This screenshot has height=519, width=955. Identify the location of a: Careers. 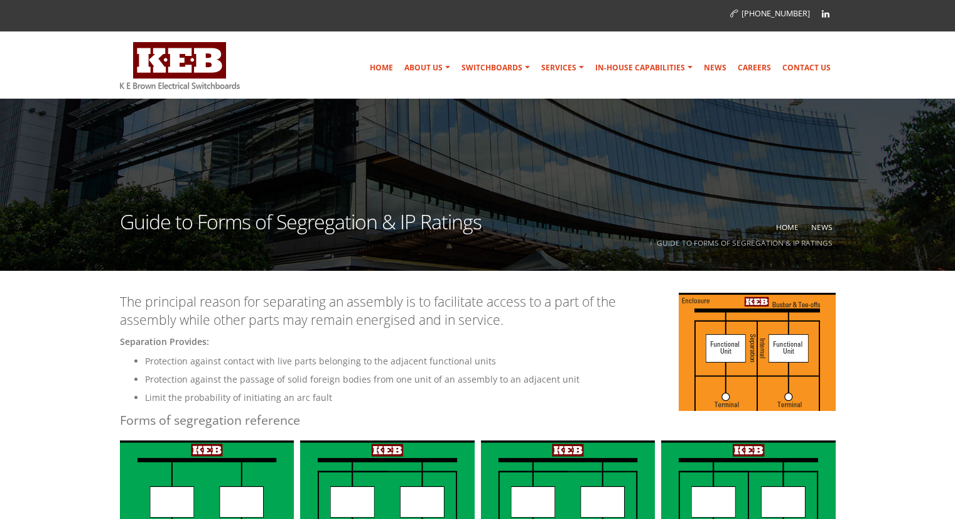
(754, 68).